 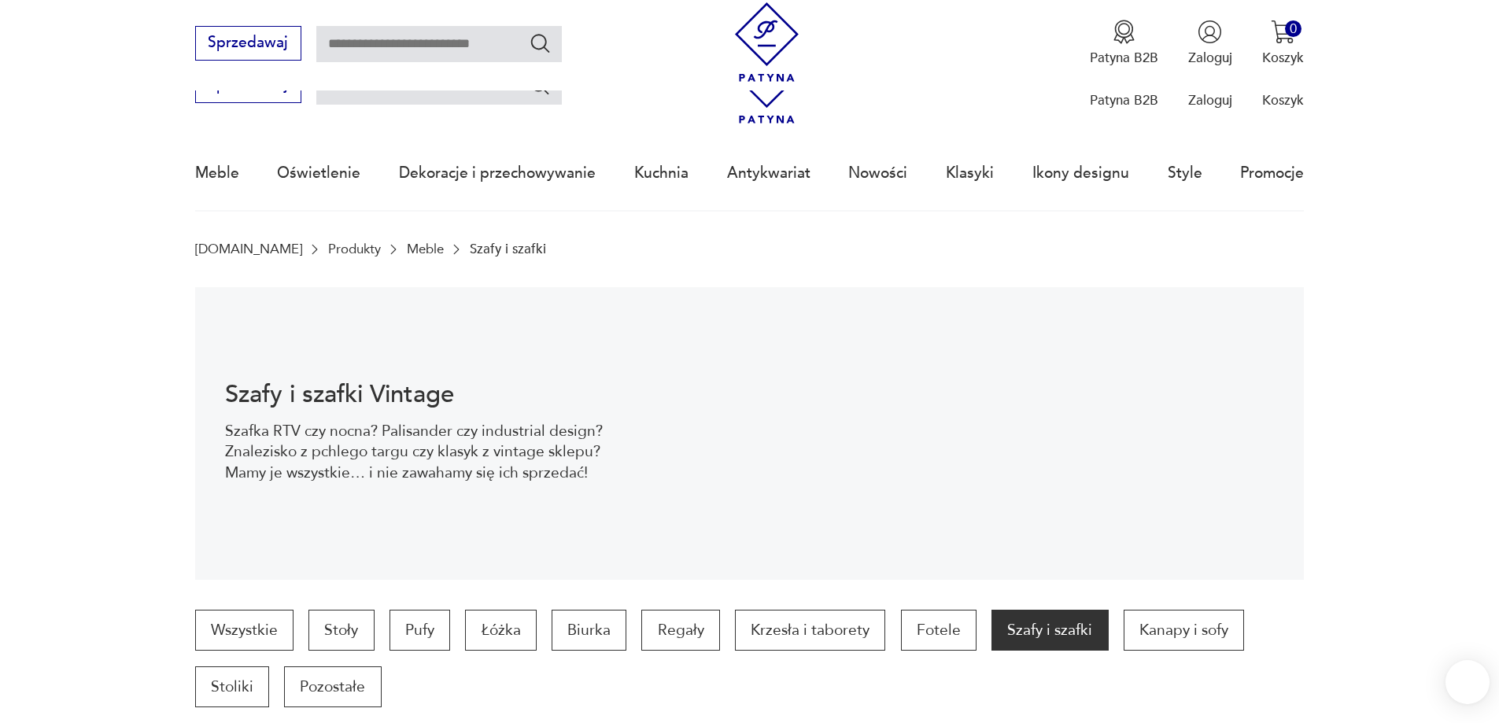 What do you see at coordinates (232, 687) in the screenshot?
I see `a: Stoliki` at bounding box center [232, 687].